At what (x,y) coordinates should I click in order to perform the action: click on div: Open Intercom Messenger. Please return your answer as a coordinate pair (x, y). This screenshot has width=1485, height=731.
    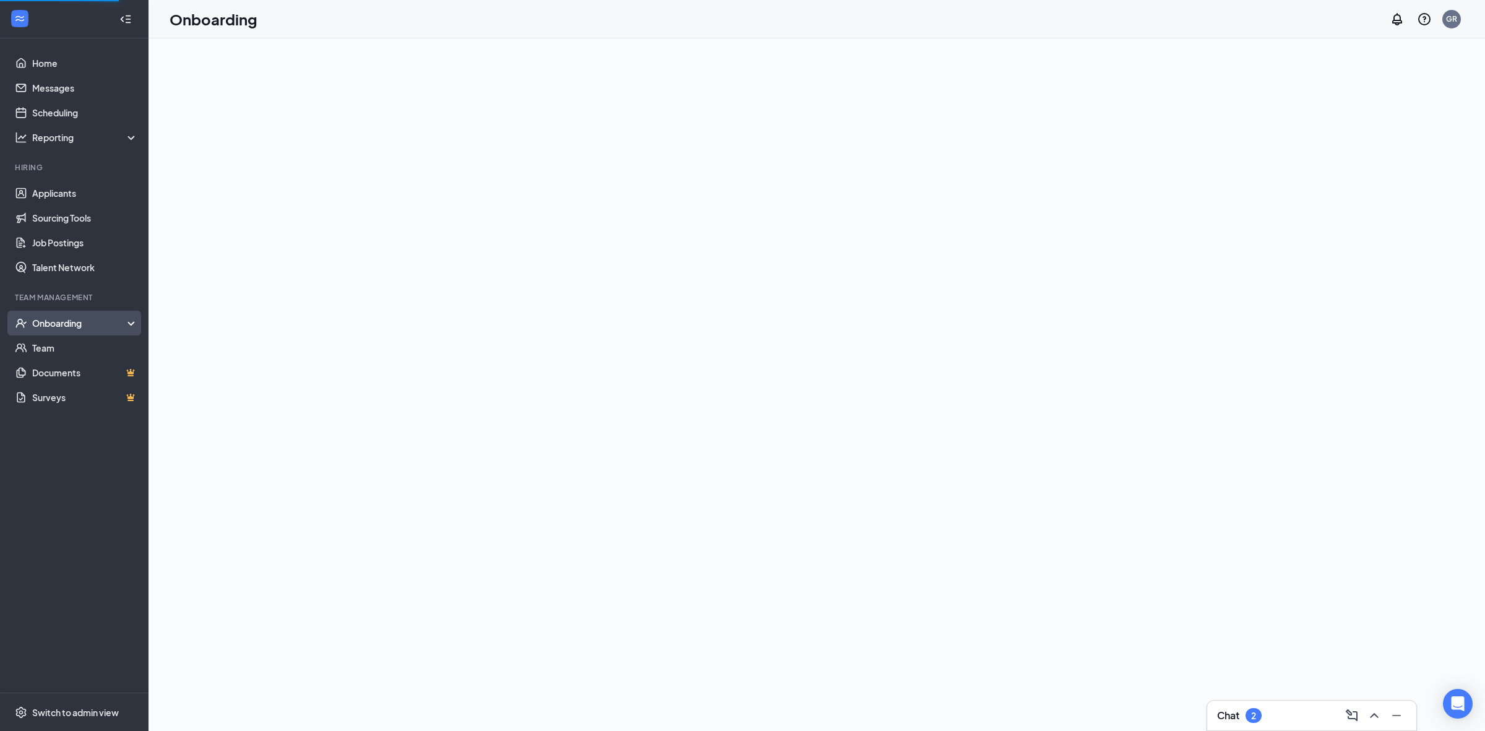
    Looking at the image, I should click on (1457, 703).